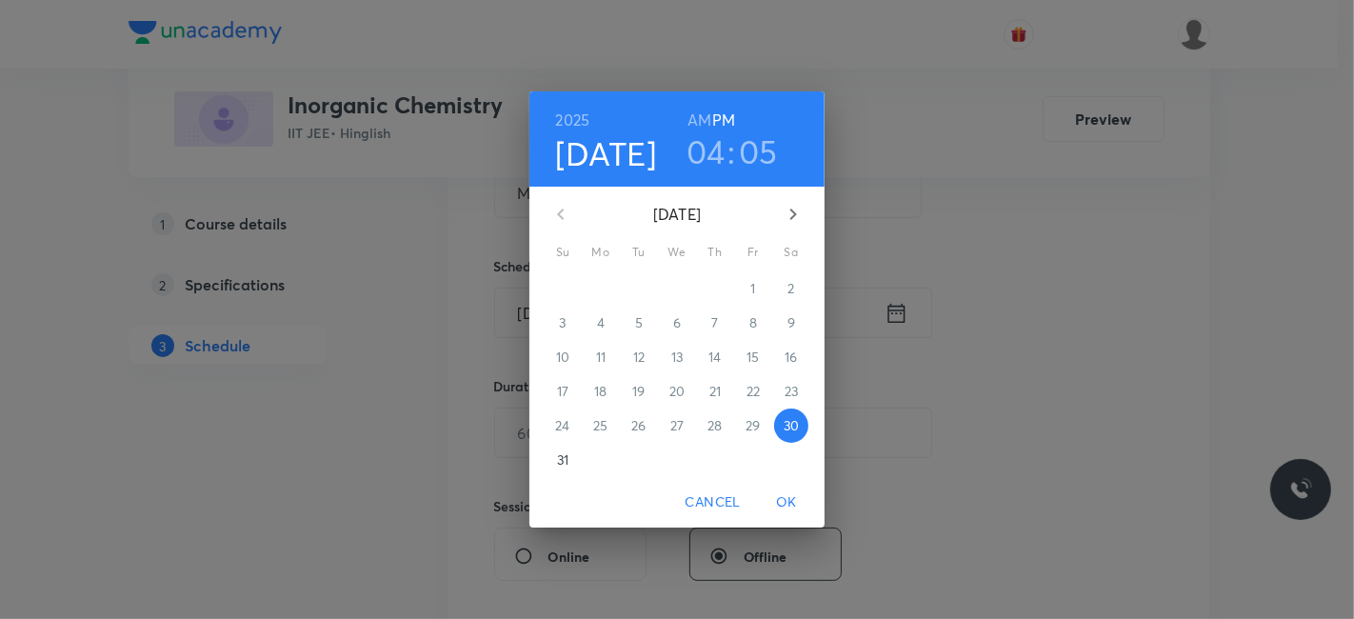  What do you see at coordinates (791, 426) in the screenshot?
I see `button: 30` at bounding box center [791, 426].